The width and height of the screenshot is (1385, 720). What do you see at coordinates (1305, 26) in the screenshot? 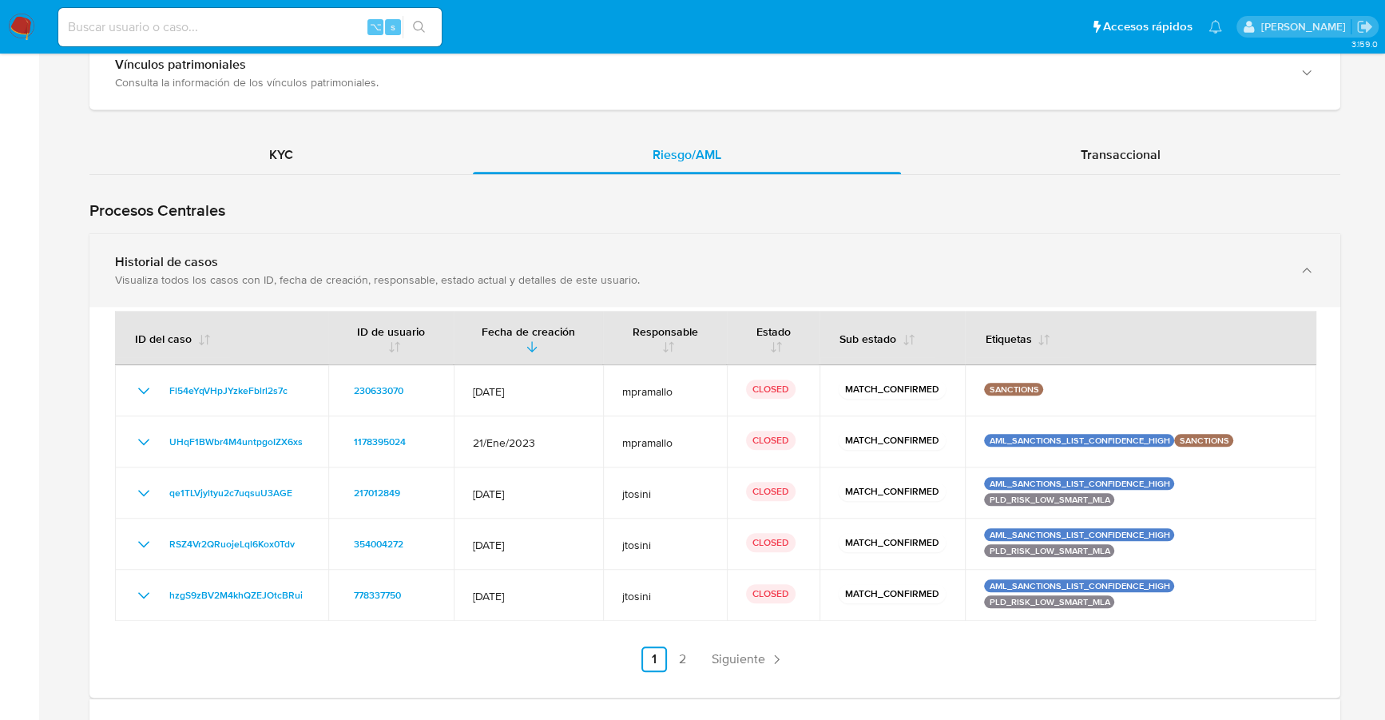
I see `p: stefania.bordes@mercadolibre.com` at bounding box center [1305, 26].